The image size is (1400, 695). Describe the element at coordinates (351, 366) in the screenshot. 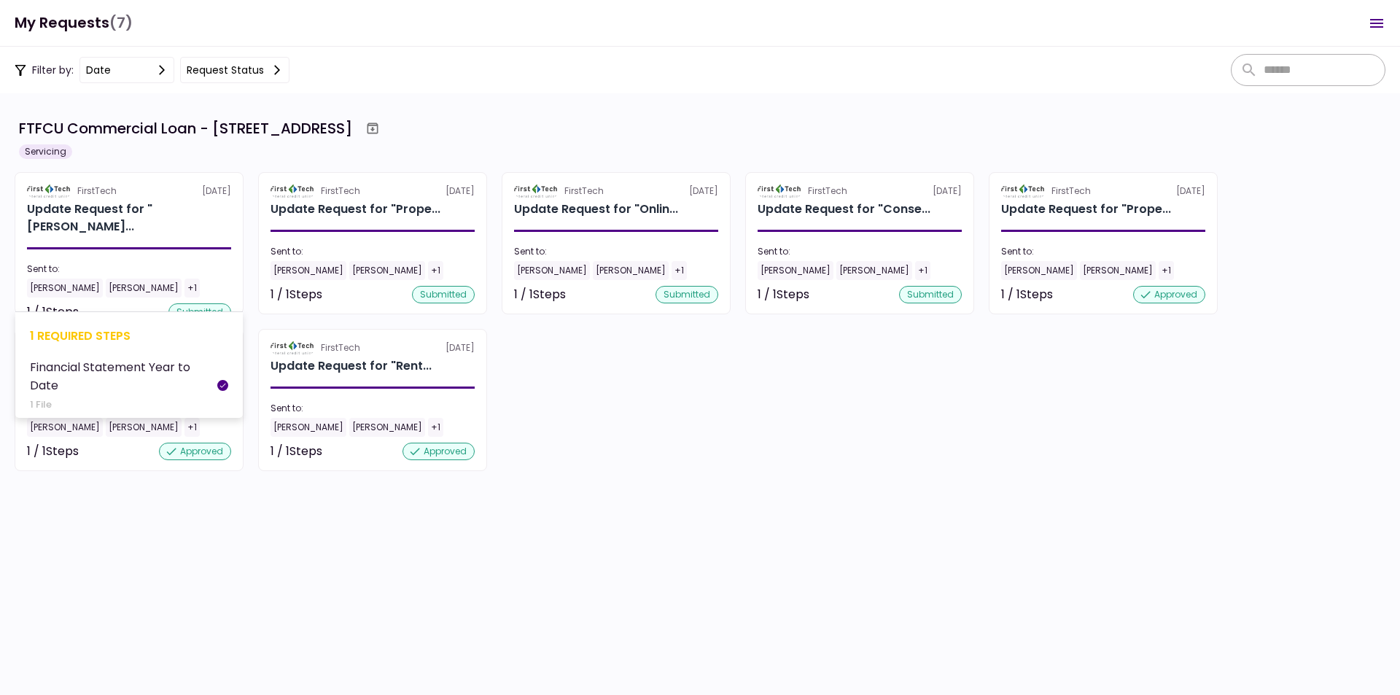

I see `div: Update Request for "Rent Roll" Reporting Requirements - Multi Family 26382 Colgate Street Inkster...` at that location.